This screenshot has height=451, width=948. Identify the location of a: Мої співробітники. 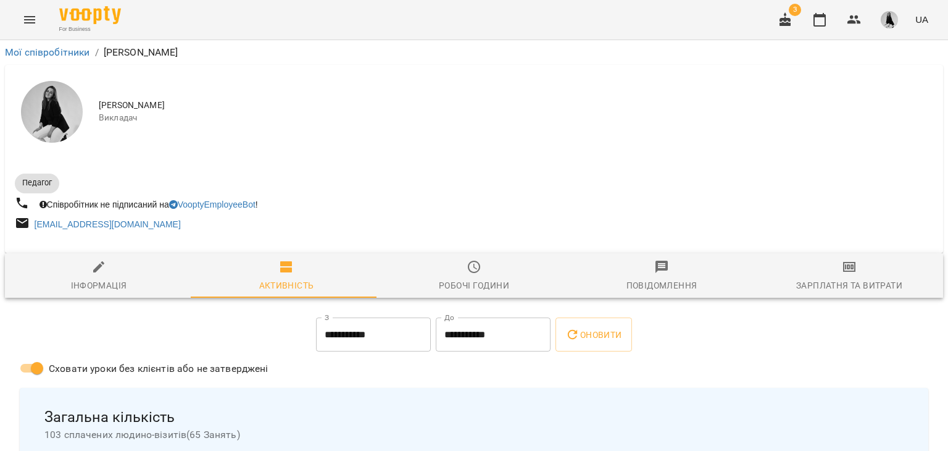
(48, 52).